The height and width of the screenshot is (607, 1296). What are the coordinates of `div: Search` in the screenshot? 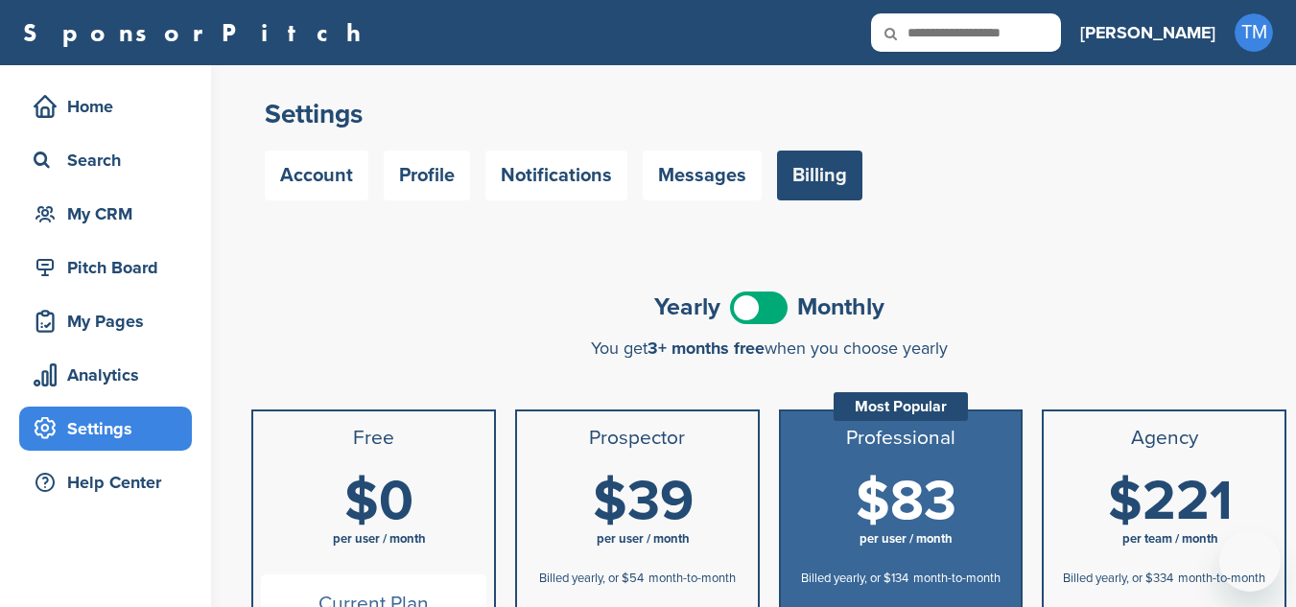 It's located at (110, 160).